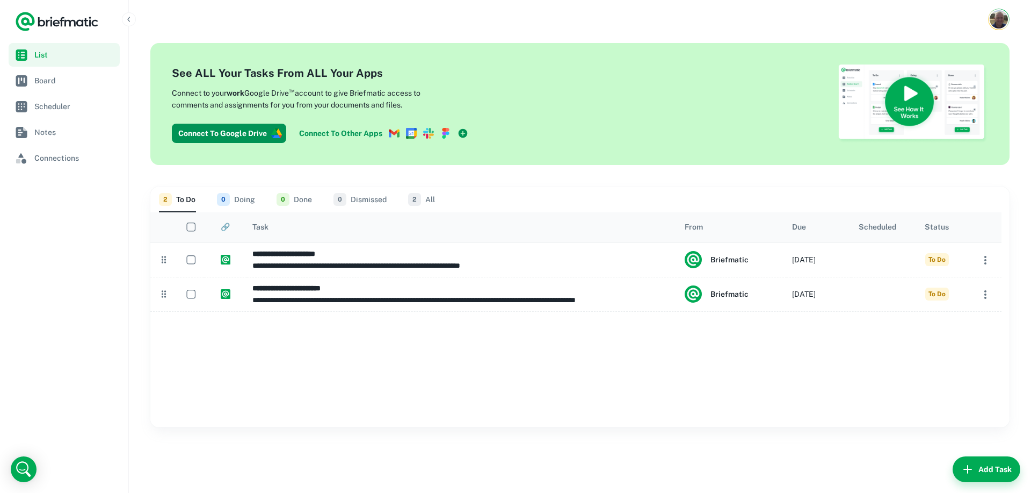 This screenshot has height=493, width=1031. I want to click on button: Add Task, so click(987, 469).